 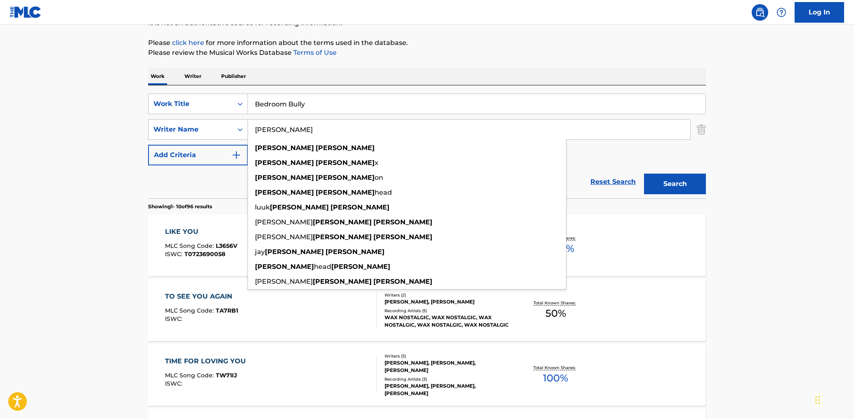 What do you see at coordinates (205, 254) in the screenshot?
I see `span: T0723690058` at bounding box center [205, 254].